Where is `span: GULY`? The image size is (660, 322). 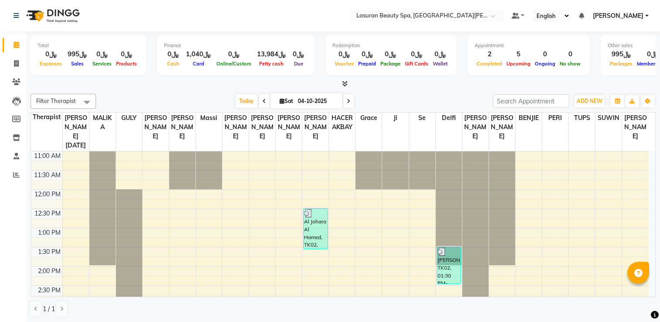 span: GULY is located at coordinates (129, 118).